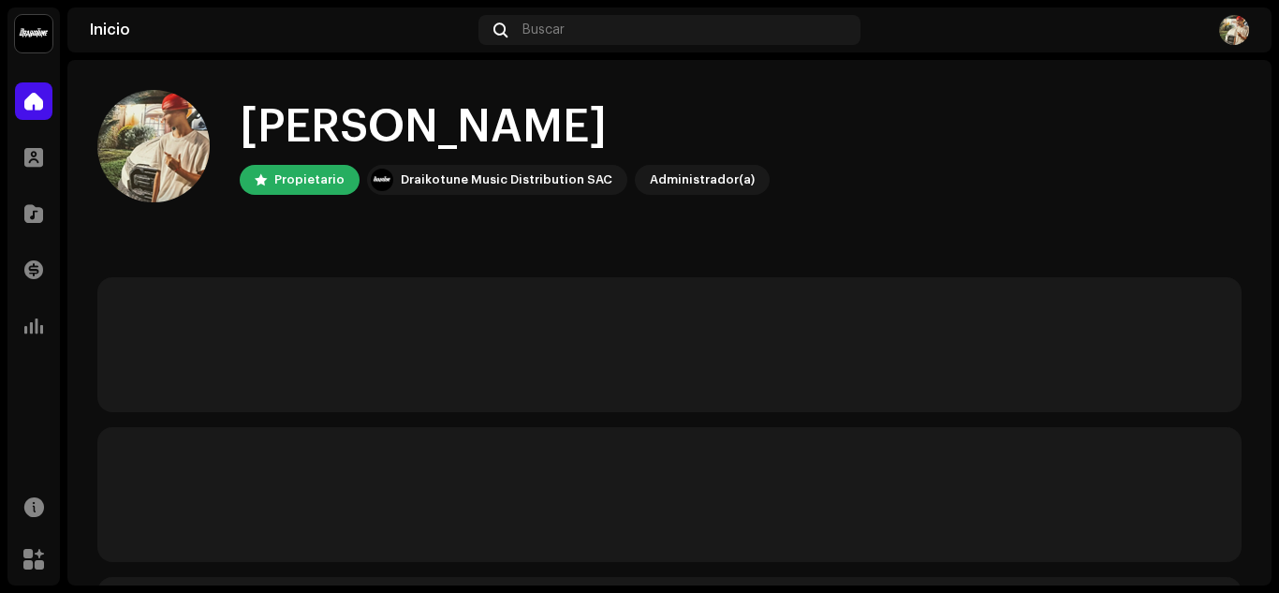  What do you see at coordinates (309, 180) in the screenshot?
I see `div: Propietario` at bounding box center [309, 180].